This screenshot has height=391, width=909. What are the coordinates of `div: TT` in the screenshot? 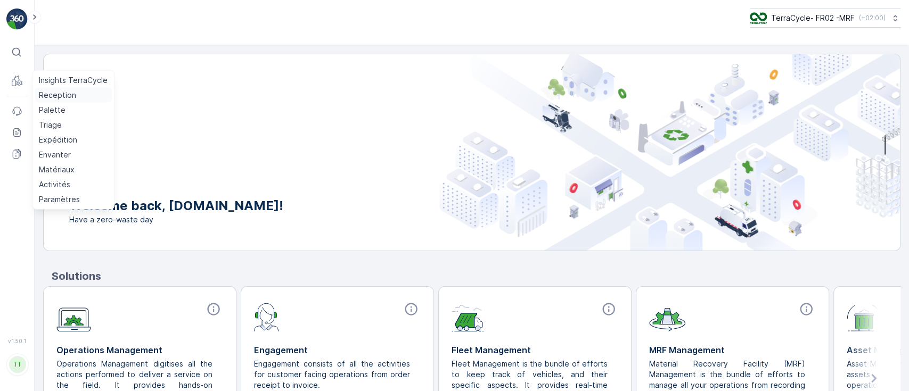 It's located at (18, 365).